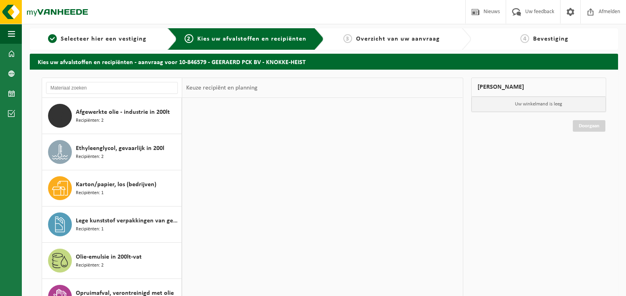 The height and width of the screenshot is (296, 626). What do you see at coordinates (189, 39) in the screenshot?
I see `span: 2` at bounding box center [189, 39].